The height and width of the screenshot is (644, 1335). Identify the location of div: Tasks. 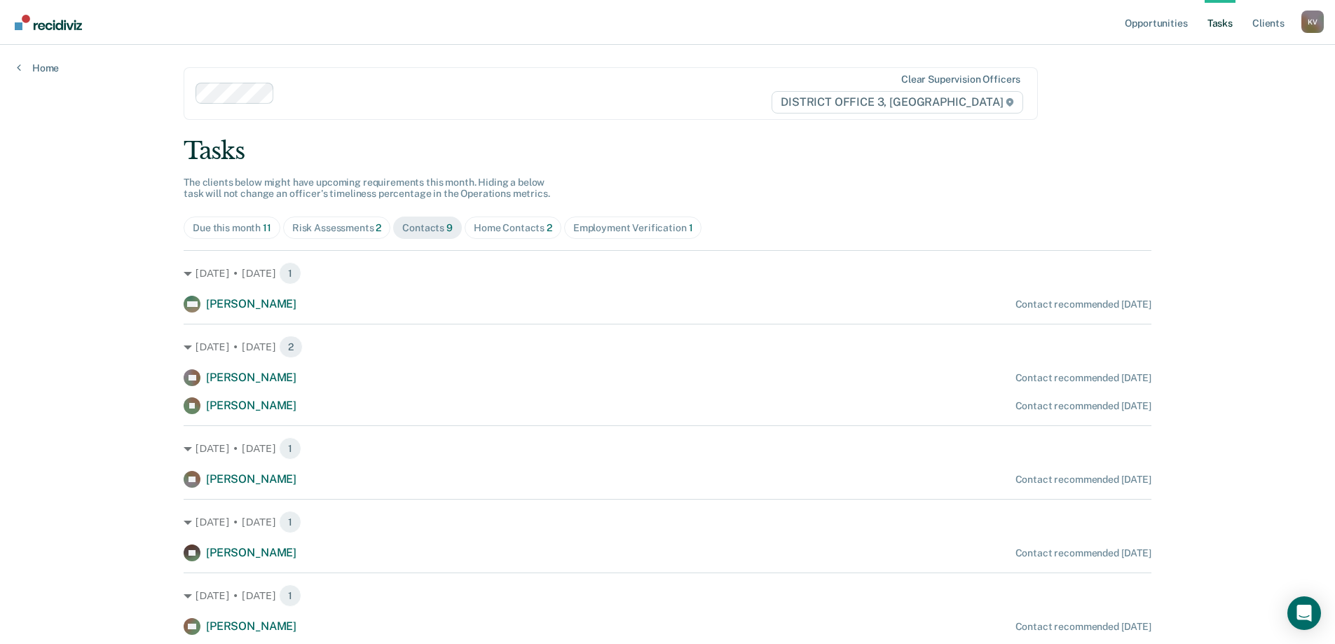
(667, 151).